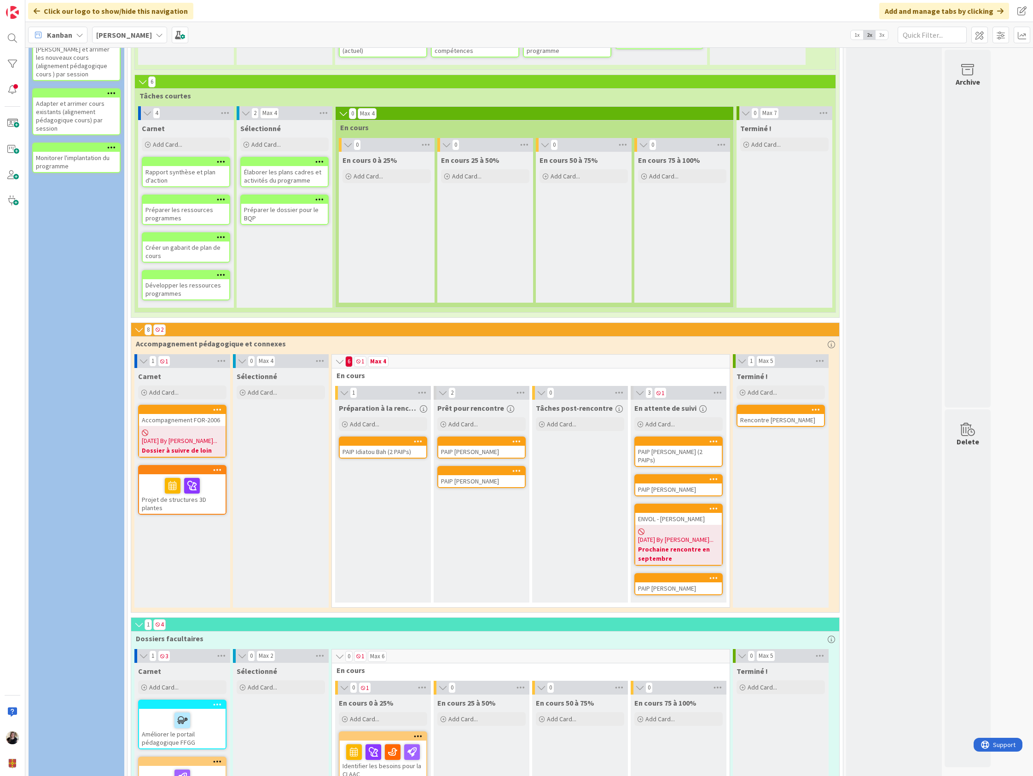 The image size is (1033, 776). I want to click on span: En cours 25 à 50%, so click(466, 703).